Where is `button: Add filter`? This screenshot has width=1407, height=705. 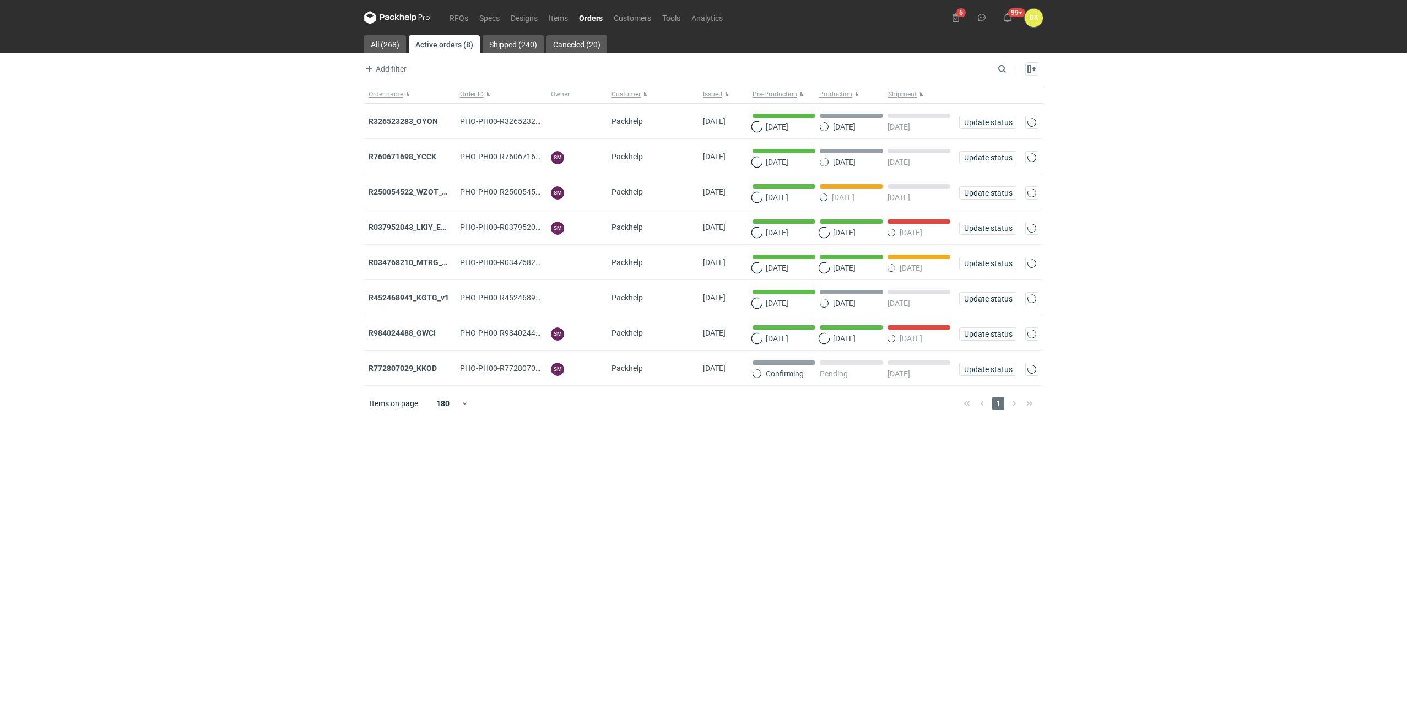 button: Add filter is located at coordinates (385, 69).